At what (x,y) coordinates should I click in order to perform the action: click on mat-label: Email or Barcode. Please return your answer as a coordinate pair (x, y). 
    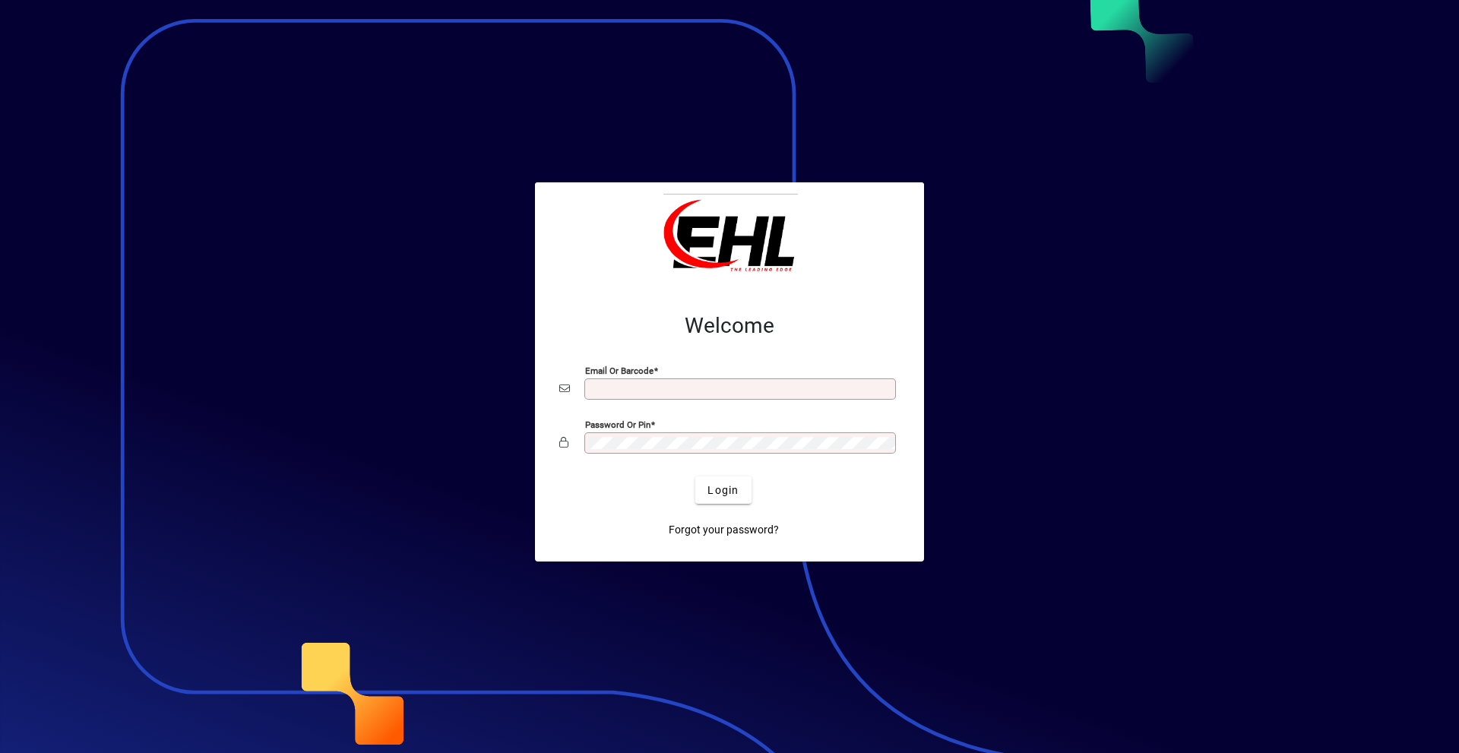
    Looking at the image, I should click on (619, 371).